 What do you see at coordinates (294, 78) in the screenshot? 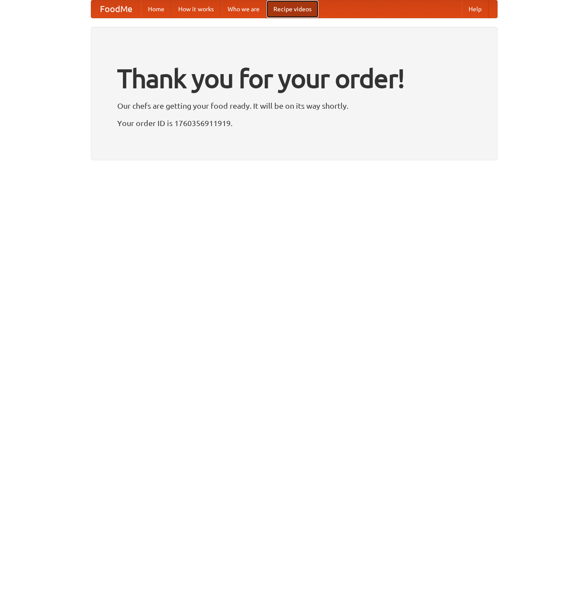
I see `h1: Thank you for your order!` at bounding box center [294, 78].